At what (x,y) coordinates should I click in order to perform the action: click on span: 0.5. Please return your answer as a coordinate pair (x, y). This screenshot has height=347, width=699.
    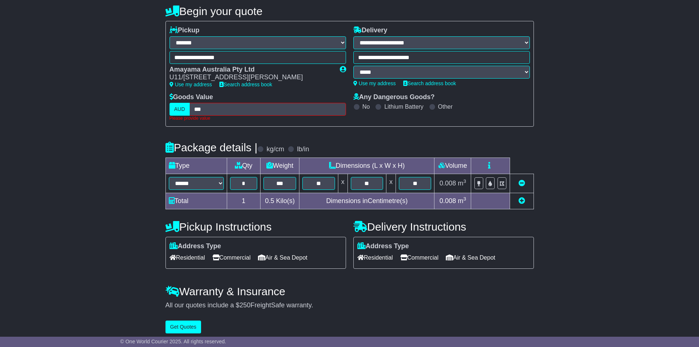
    Looking at the image, I should click on (269, 201).